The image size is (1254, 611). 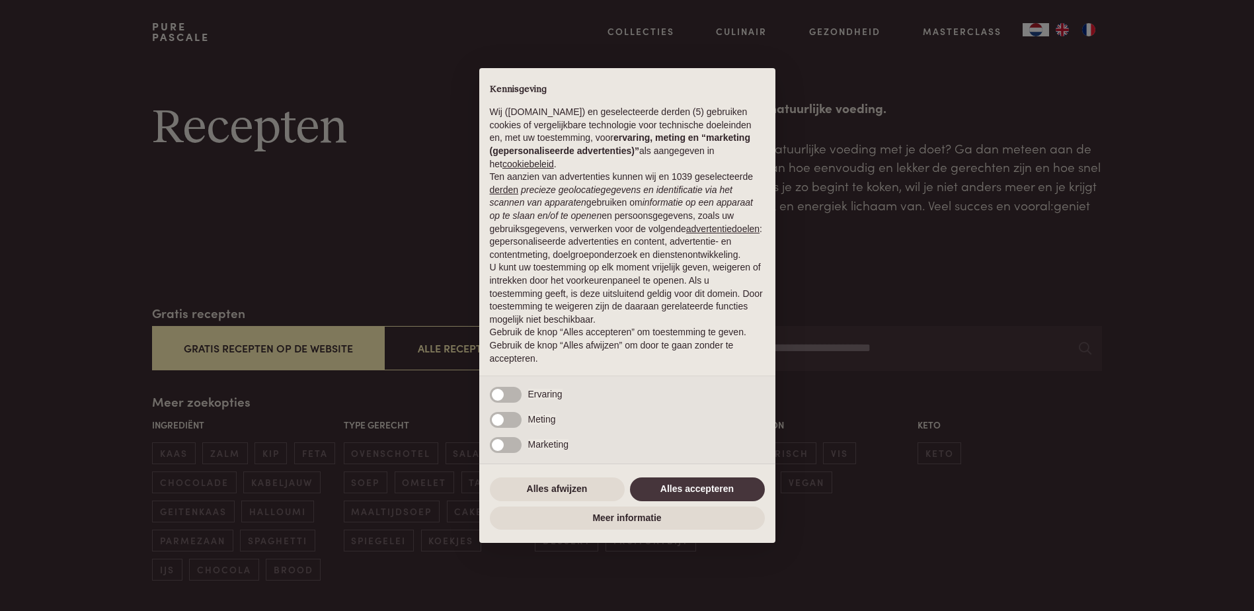 What do you see at coordinates (542, 419) in the screenshot?
I see `span: Meting` at bounding box center [542, 419].